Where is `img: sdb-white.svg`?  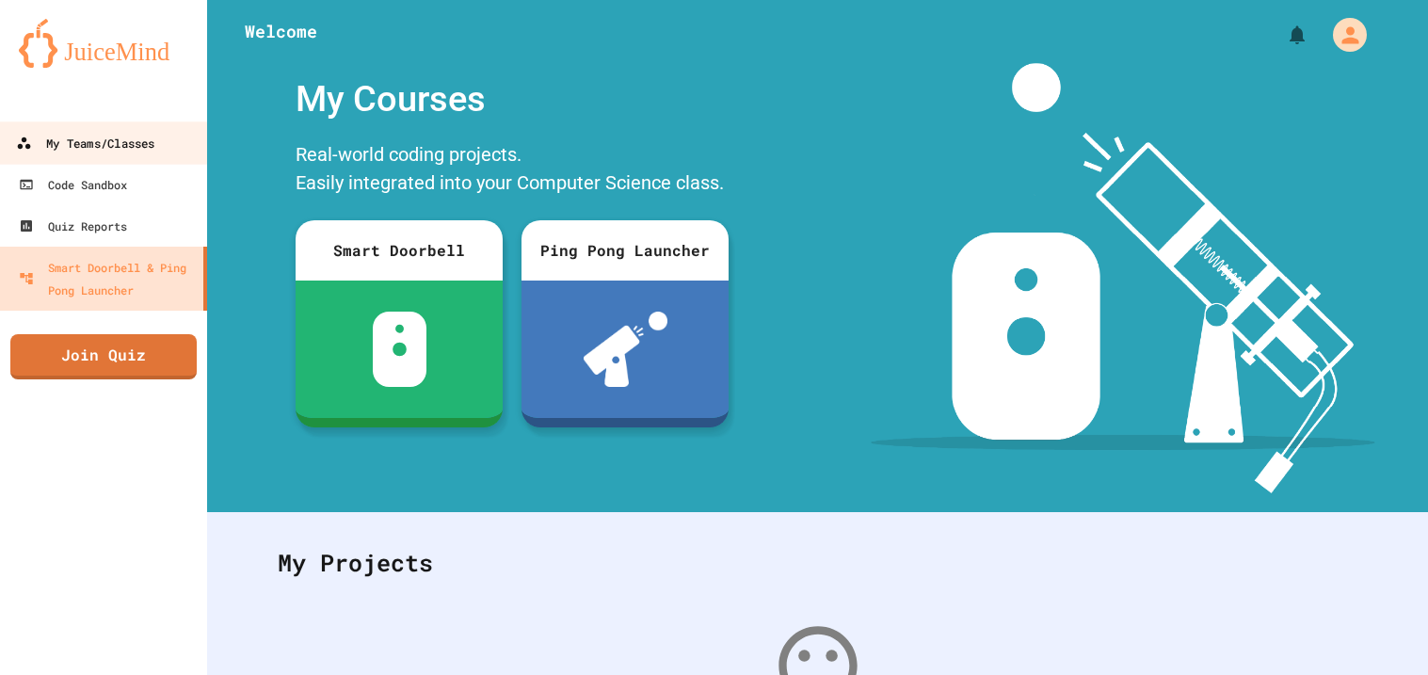 img: sdb-white.svg is located at coordinates (399, 349).